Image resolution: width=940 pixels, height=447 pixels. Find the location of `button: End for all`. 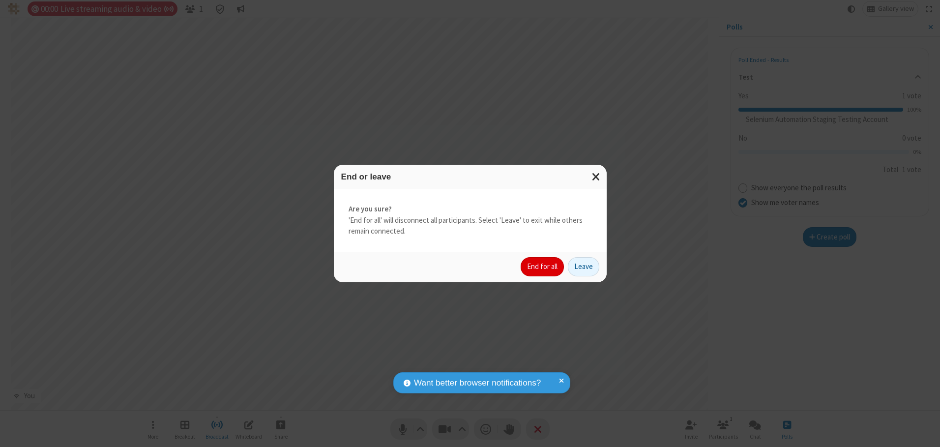

button: End for all is located at coordinates (542, 267).